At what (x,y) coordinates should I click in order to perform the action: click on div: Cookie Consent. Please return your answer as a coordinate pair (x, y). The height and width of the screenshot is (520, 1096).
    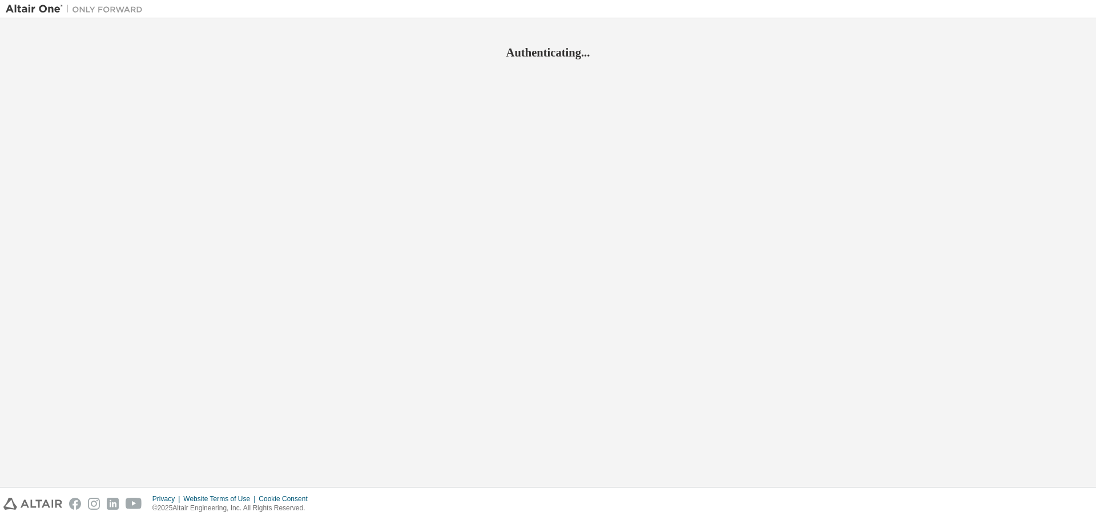
    Looking at the image, I should click on (286, 499).